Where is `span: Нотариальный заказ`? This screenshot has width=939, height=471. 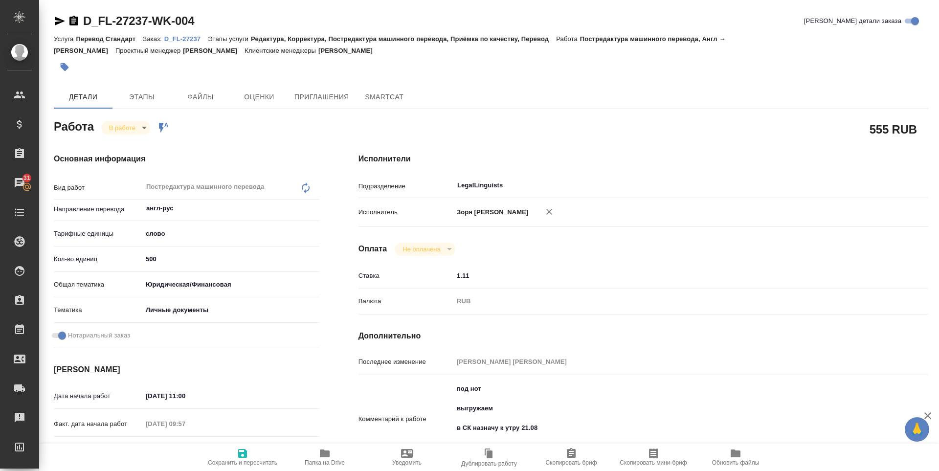 span: Нотариальный заказ is located at coordinates (99, 336).